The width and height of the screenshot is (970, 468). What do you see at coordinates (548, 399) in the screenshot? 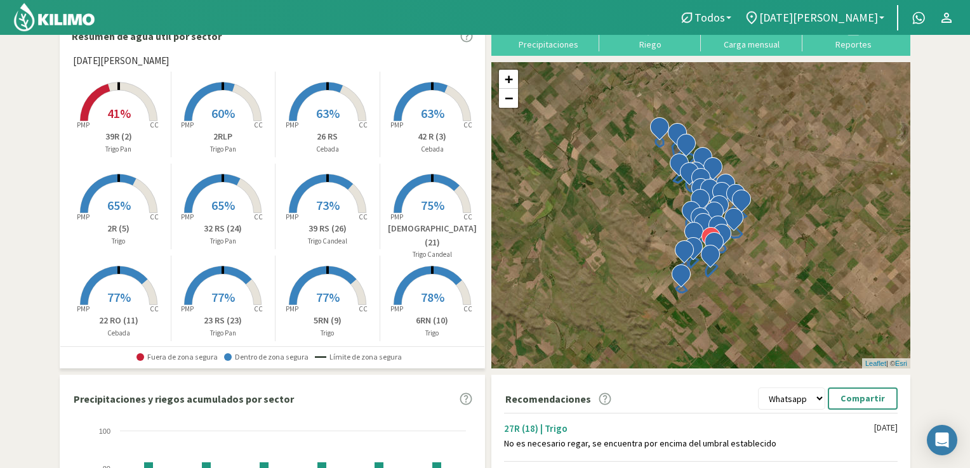
I see `p: Recomendaciones` at bounding box center [548, 399].